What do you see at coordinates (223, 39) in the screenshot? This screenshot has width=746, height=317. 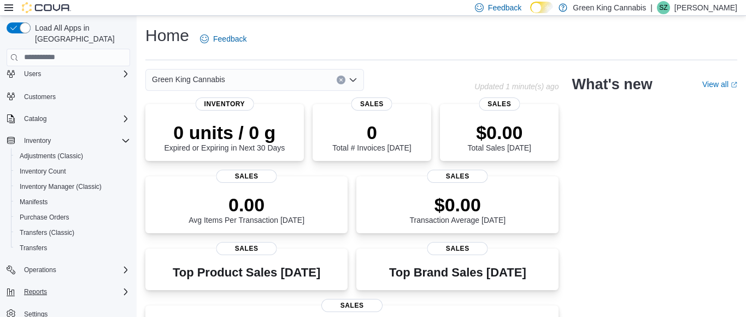 I see `a: Feedback` at bounding box center [223, 39].